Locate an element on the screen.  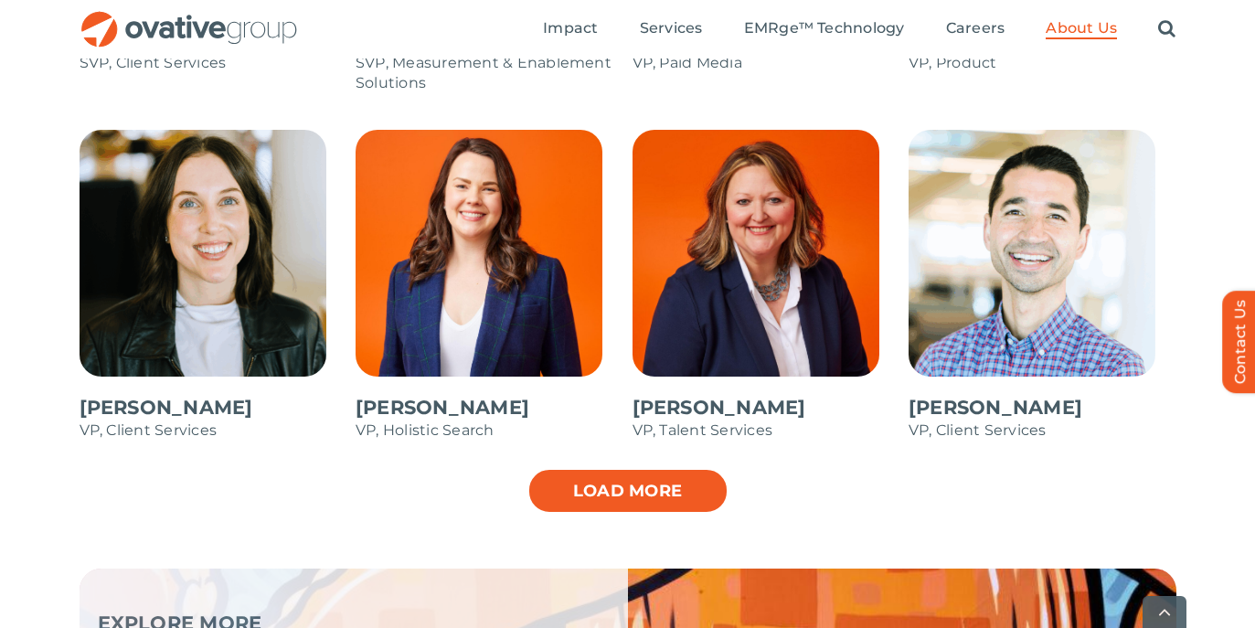
span: About Us is located at coordinates (1081, 28).